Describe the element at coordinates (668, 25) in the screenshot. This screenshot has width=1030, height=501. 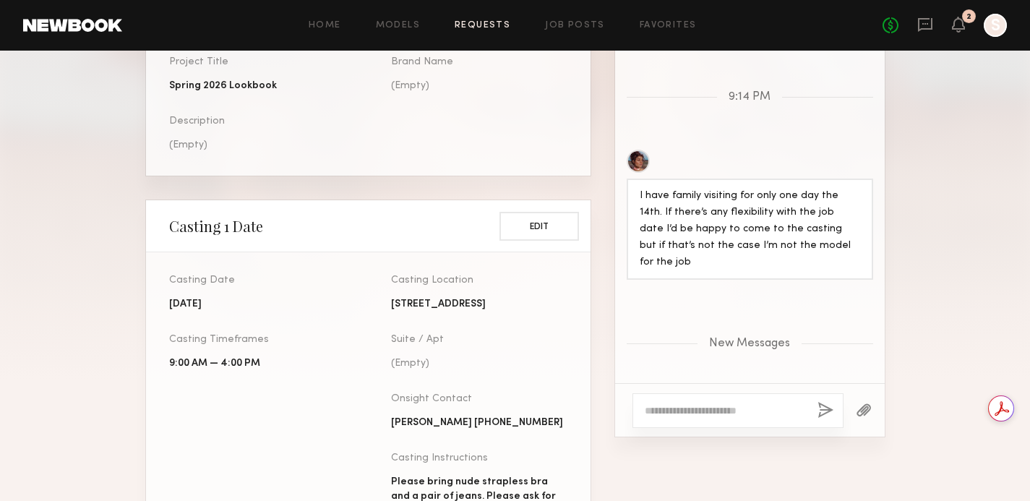
I see `a: Favorites` at that location.